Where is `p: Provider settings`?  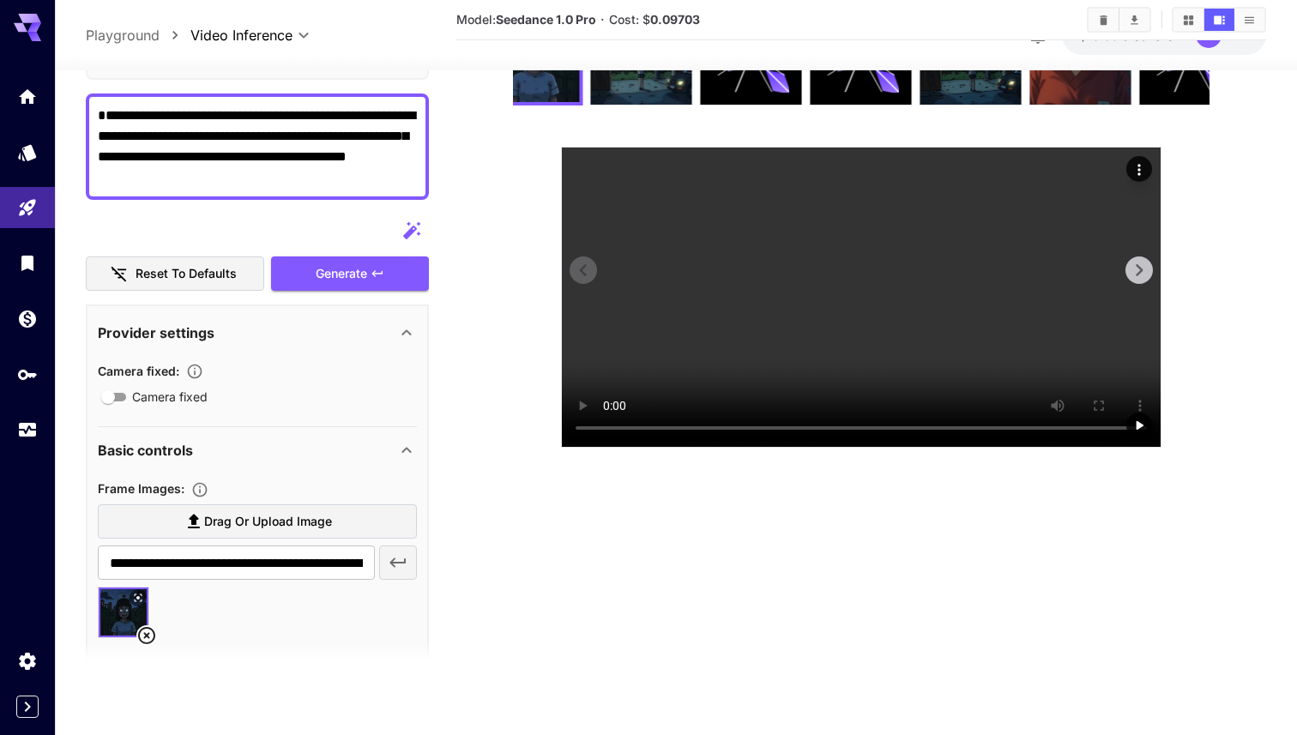
p: Provider settings is located at coordinates (156, 332).